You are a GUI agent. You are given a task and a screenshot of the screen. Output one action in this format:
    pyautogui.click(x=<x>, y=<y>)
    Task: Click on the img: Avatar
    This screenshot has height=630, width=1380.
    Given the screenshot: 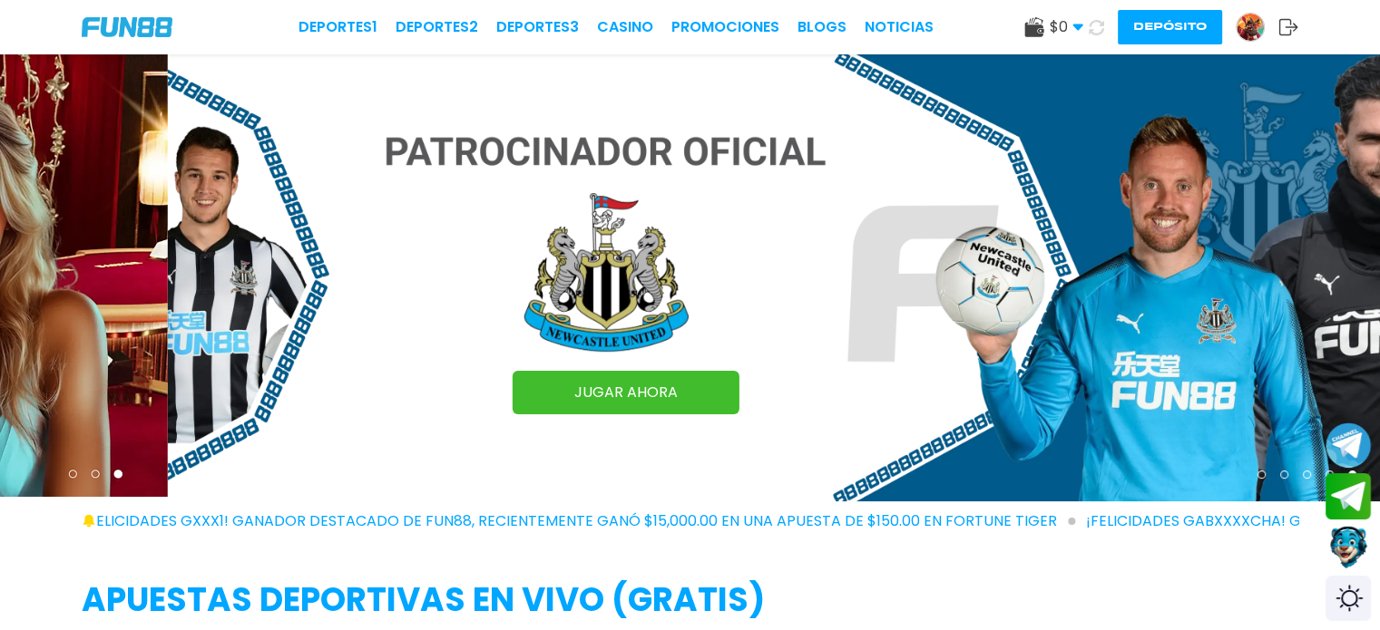 What is the action you would take?
    pyautogui.click(x=1250, y=27)
    